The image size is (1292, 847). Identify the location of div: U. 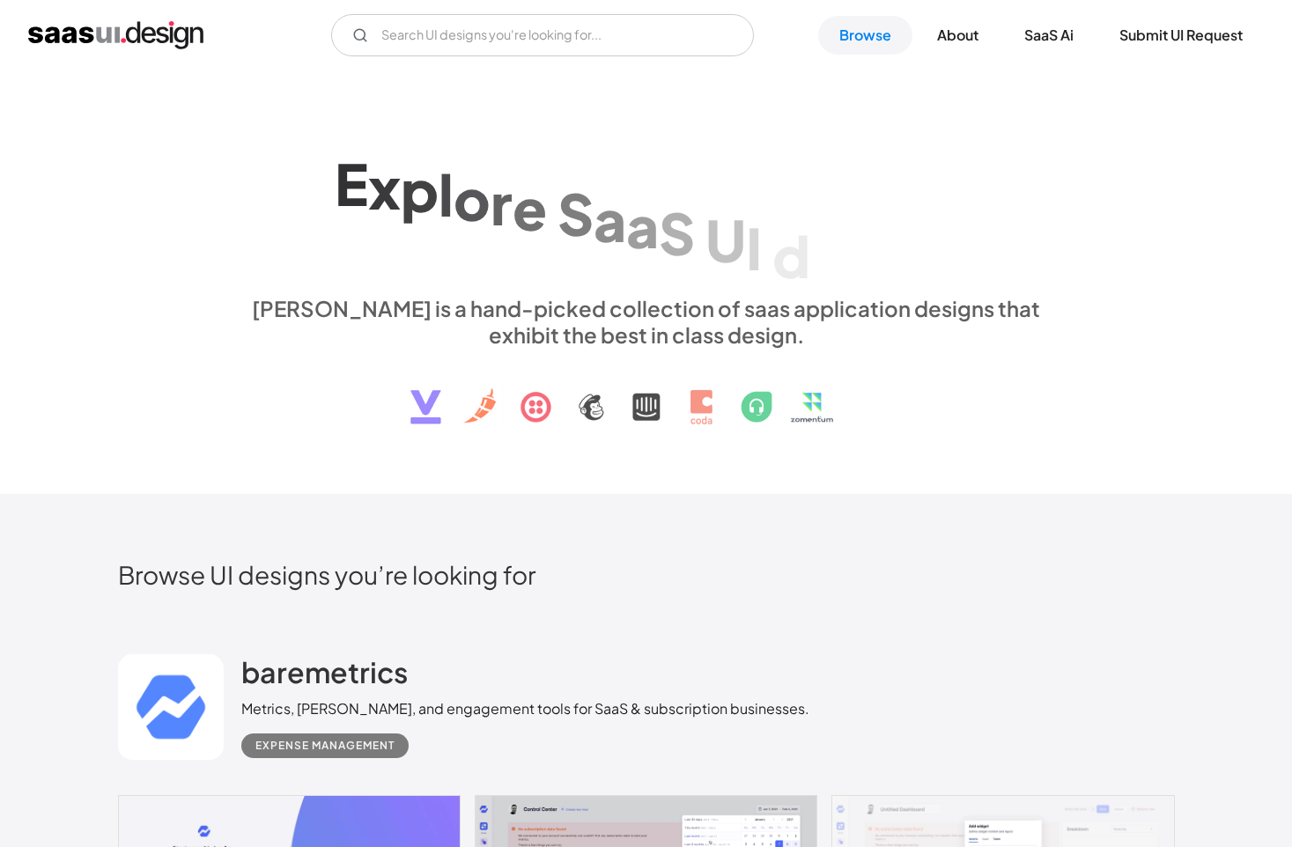
(726, 240).